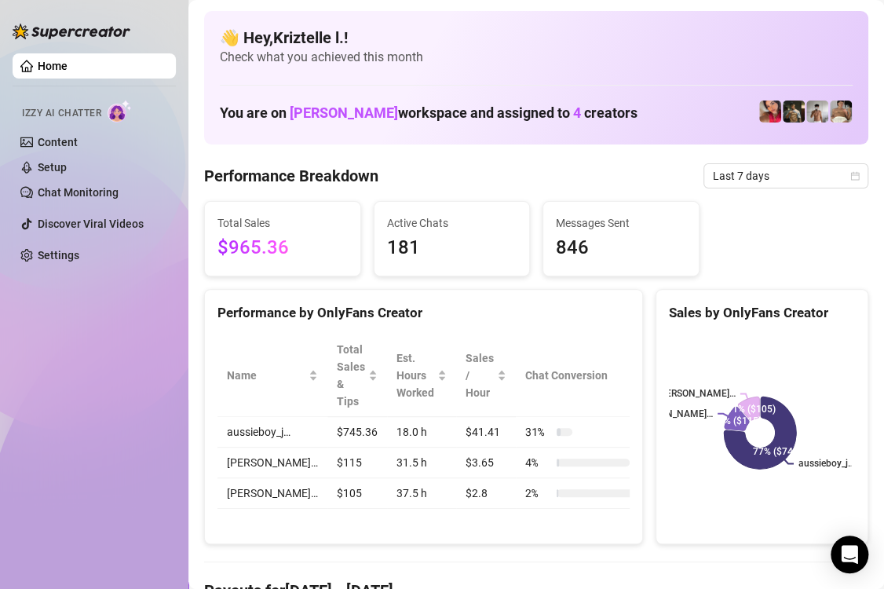 This screenshot has width=884, height=589. Describe the element at coordinates (357, 432) in the screenshot. I see `td: $745.36` at that location.